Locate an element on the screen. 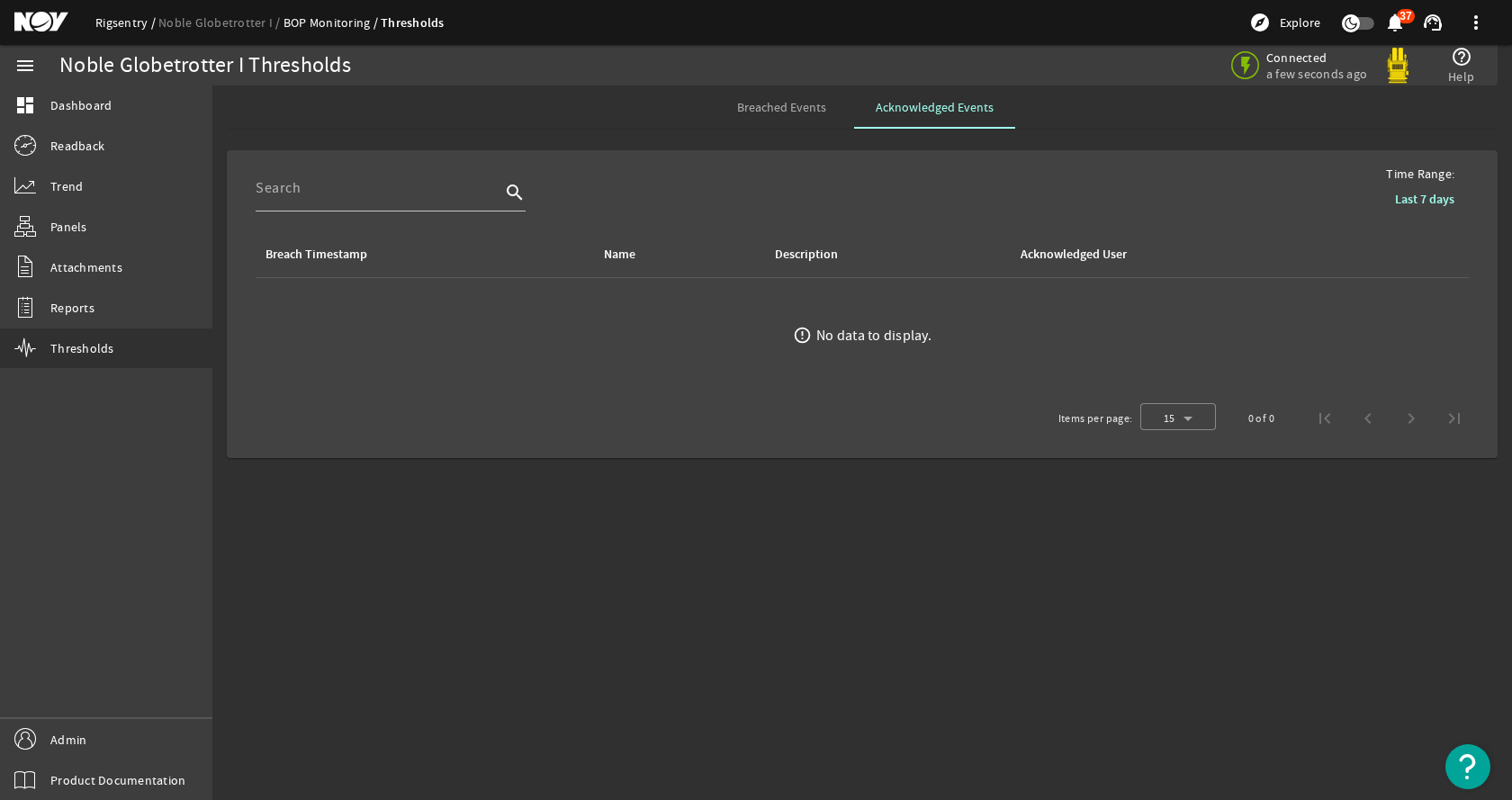 Image resolution: width=1512 pixels, height=800 pixels. span: Trend is located at coordinates (66, 186).